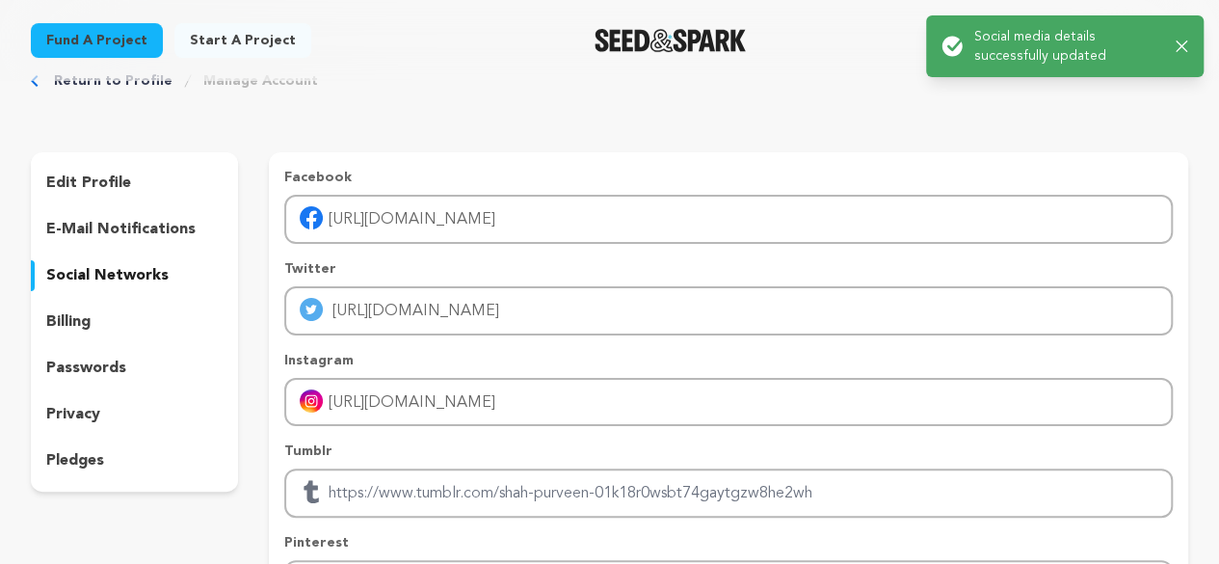 This screenshot has width=1219, height=564. I want to click on a: Seed&Spark Homepage, so click(670, 40).